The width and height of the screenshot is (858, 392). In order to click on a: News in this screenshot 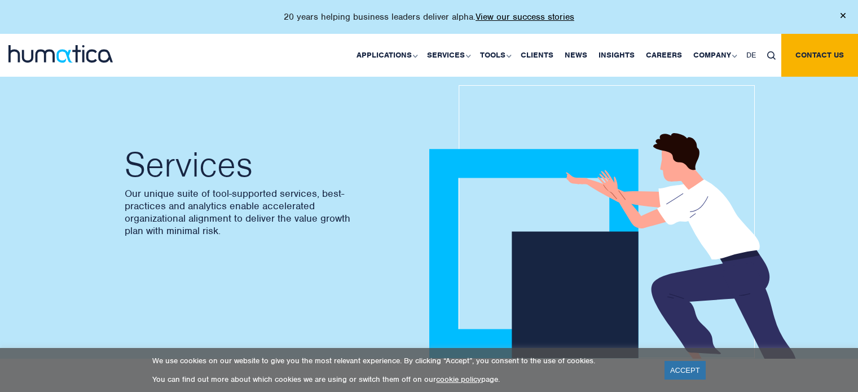, I will do `click(576, 55)`.